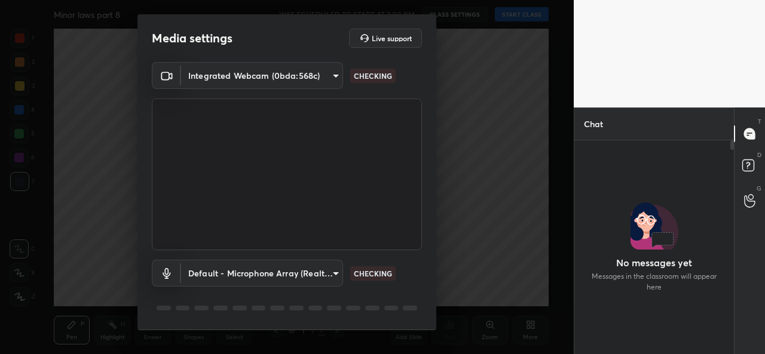  Describe the element at coordinates (593, 124) in the screenshot. I see `p: Chat` at that location.